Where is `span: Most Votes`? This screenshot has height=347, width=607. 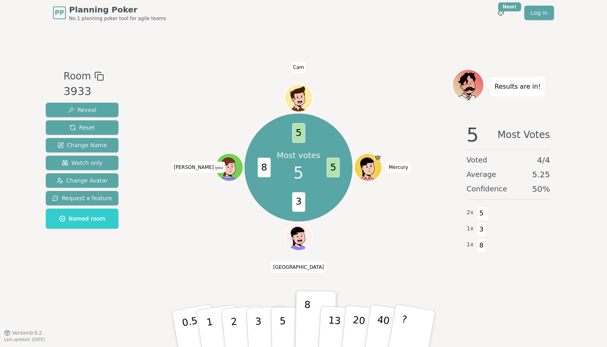
span: Most Votes is located at coordinates (523, 135).